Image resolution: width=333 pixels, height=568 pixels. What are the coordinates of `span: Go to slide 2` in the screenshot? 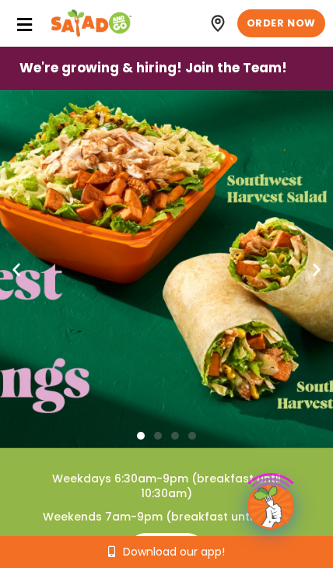 It's located at (158, 436).